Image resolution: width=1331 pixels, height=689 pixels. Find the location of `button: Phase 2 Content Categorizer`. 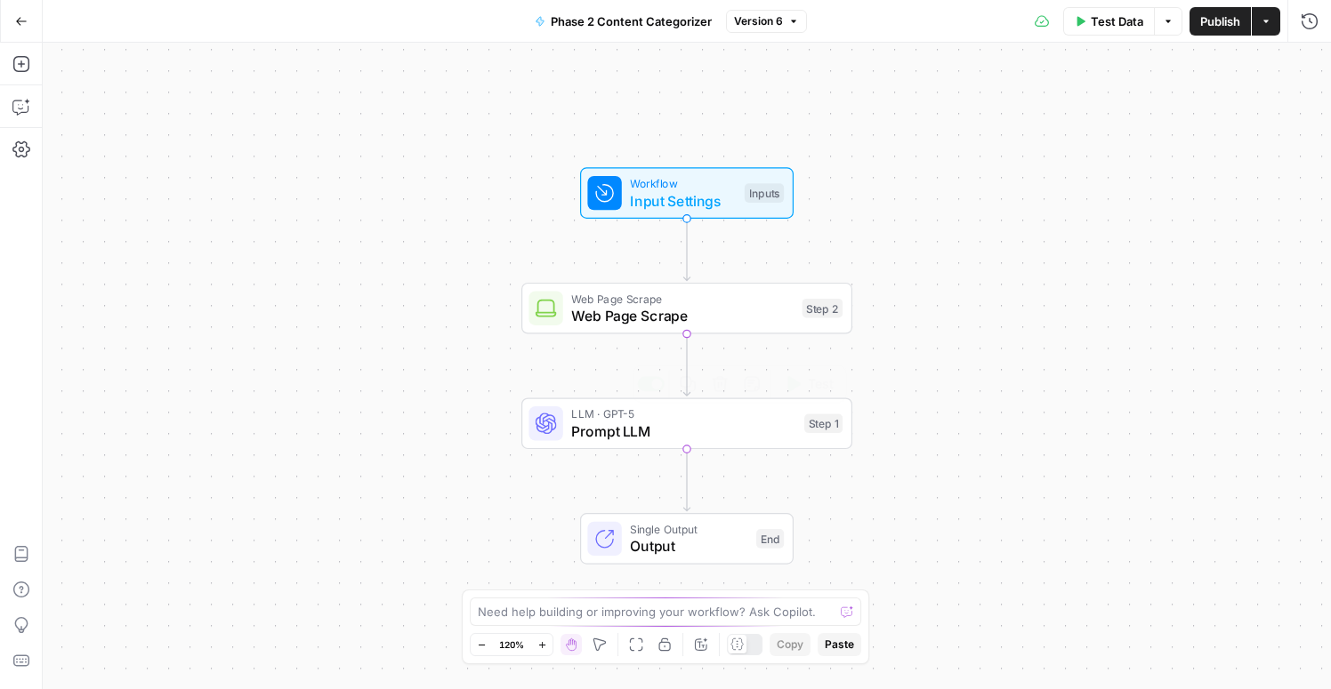

button: Phase 2 Content Categorizer is located at coordinates (623, 21).